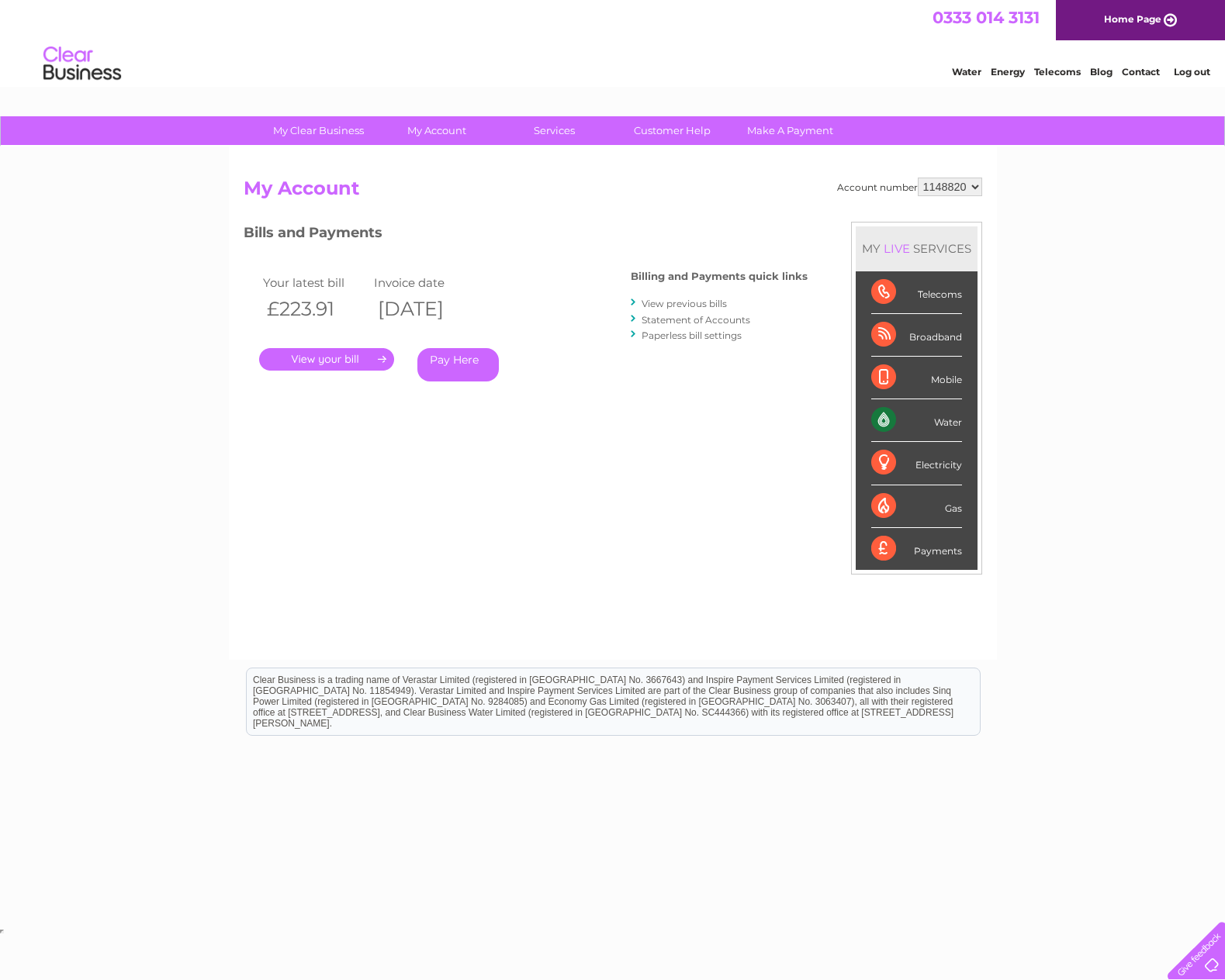 The image size is (1225, 980). Describe the element at coordinates (909, 187) in the screenshot. I see `div: Account number` at that location.